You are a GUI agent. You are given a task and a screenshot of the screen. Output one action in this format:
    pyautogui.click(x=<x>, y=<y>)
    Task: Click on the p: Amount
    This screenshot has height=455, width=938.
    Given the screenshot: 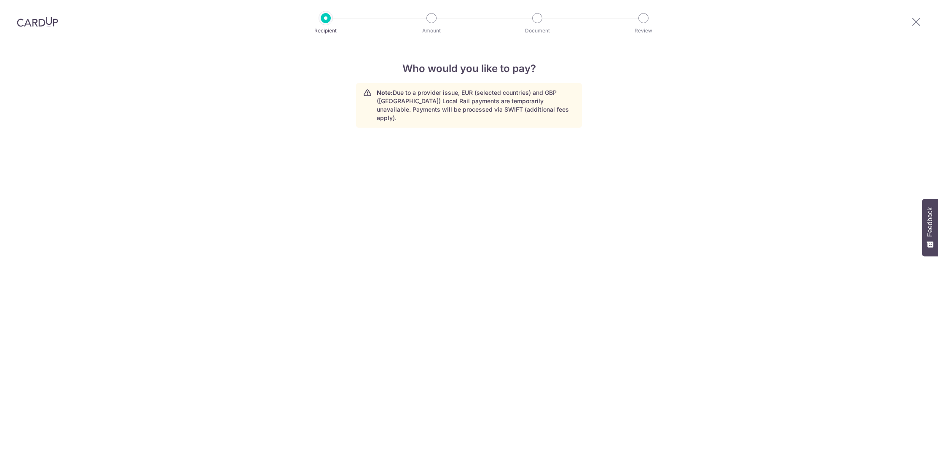 What is the action you would take?
    pyautogui.click(x=432, y=31)
    